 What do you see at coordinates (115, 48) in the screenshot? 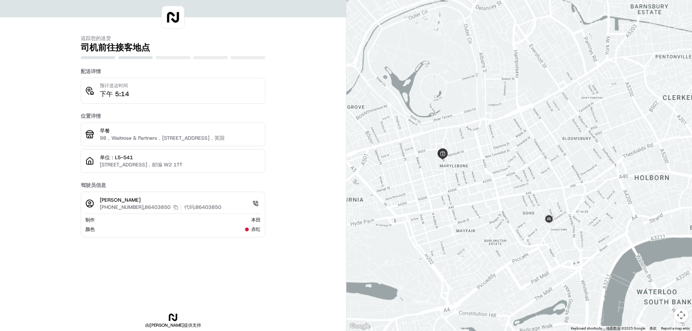
I see `font: 司机前往接客地点` at bounding box center [115, 48].